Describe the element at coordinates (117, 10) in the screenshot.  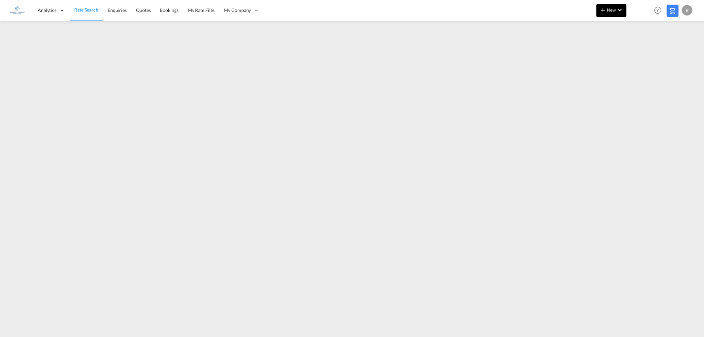
I see `span: Enquiries` at that location.